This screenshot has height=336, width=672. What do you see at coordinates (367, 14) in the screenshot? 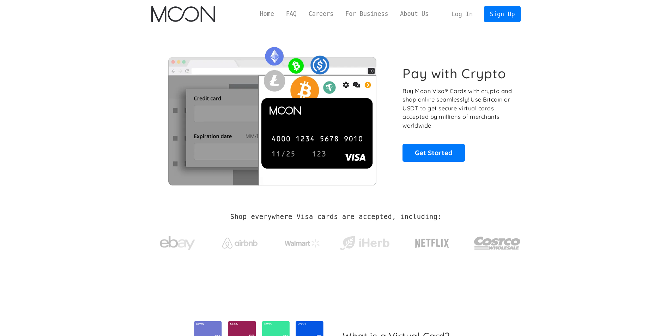
I see `a: For Business` at bounding box center [367, 14].